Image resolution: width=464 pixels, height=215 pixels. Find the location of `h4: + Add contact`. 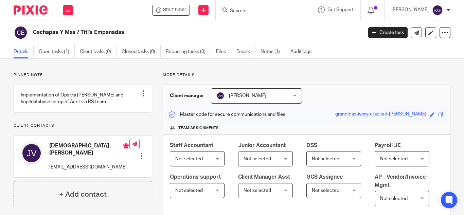

h4: + Add contact is located at coordinates (83, 194).